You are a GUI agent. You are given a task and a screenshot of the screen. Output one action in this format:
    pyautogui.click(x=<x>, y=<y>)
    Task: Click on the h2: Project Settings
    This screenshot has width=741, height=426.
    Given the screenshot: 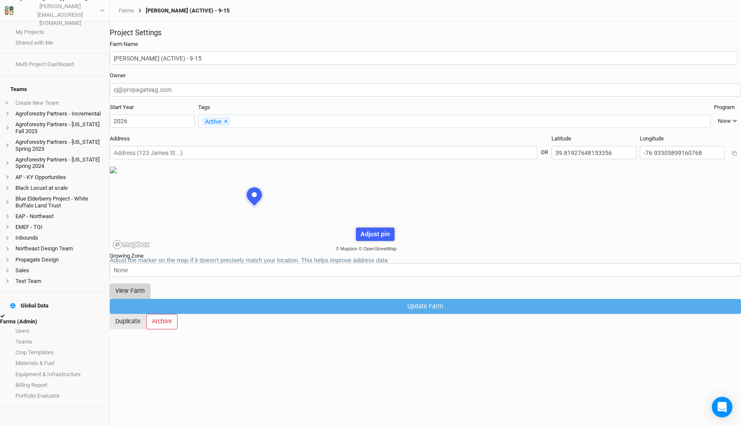 What is the action you would take?
    pyautogui.click(x=426, y=33)
    